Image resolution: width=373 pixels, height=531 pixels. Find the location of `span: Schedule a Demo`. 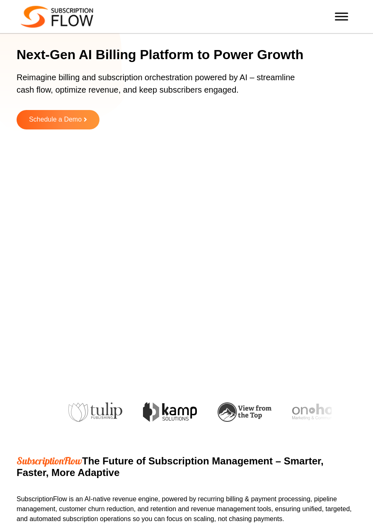

span: Schedule a Demo is located at coordinates (55, 120).